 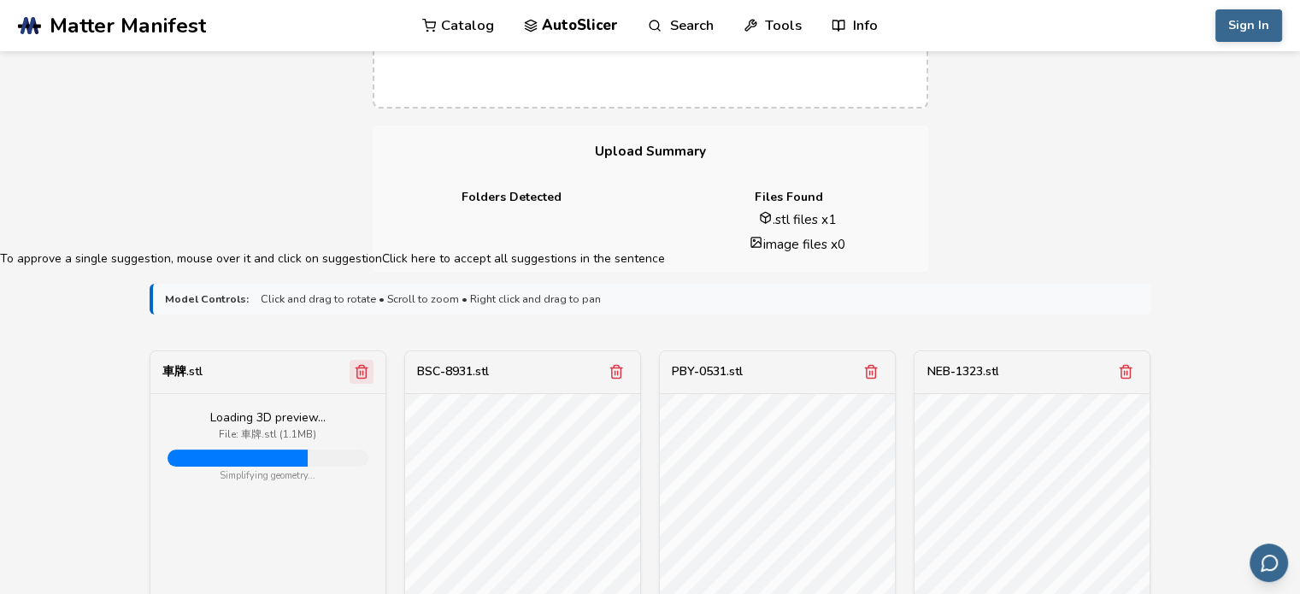 I want to click on button: Sign In, so click(x=1249, y=26).